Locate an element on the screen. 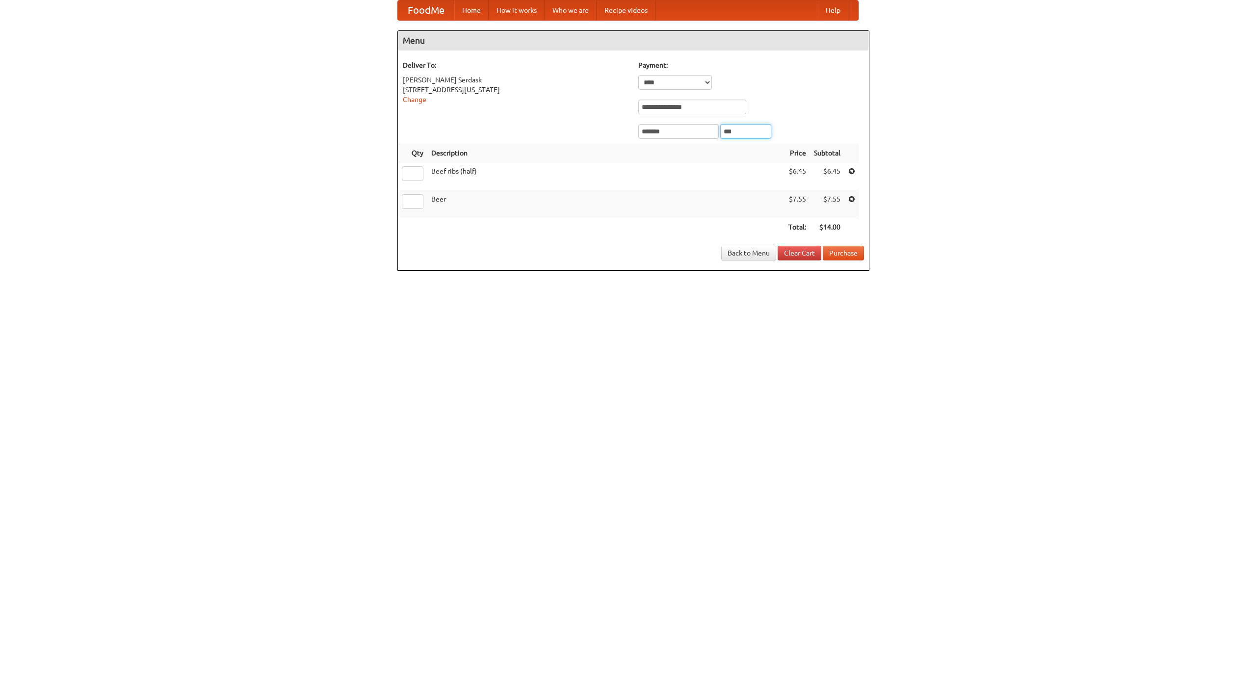 The height and width of the screenshot is (694, 1256). a: Recipe videos is located at coordinates (626, 10).